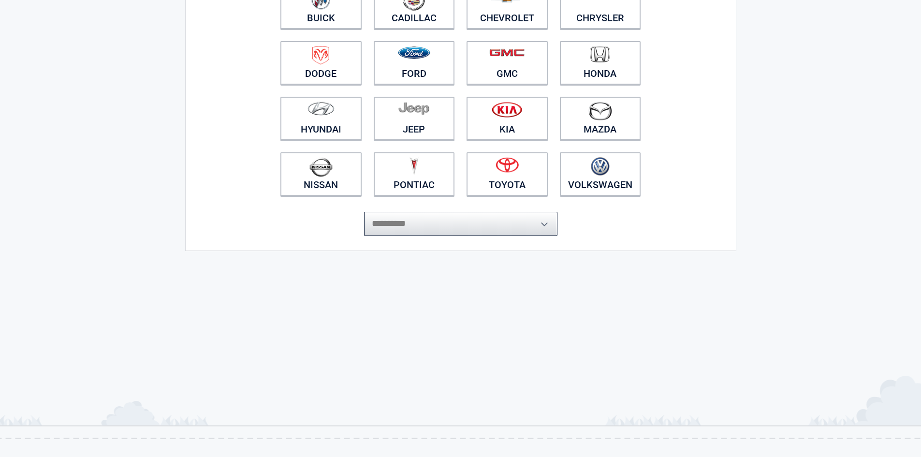 Image resolution: width=921 pixels, height=457 pixels. Describe the element at coordinates (507, 109) in the screenshot. I see `img: kia` at that location.